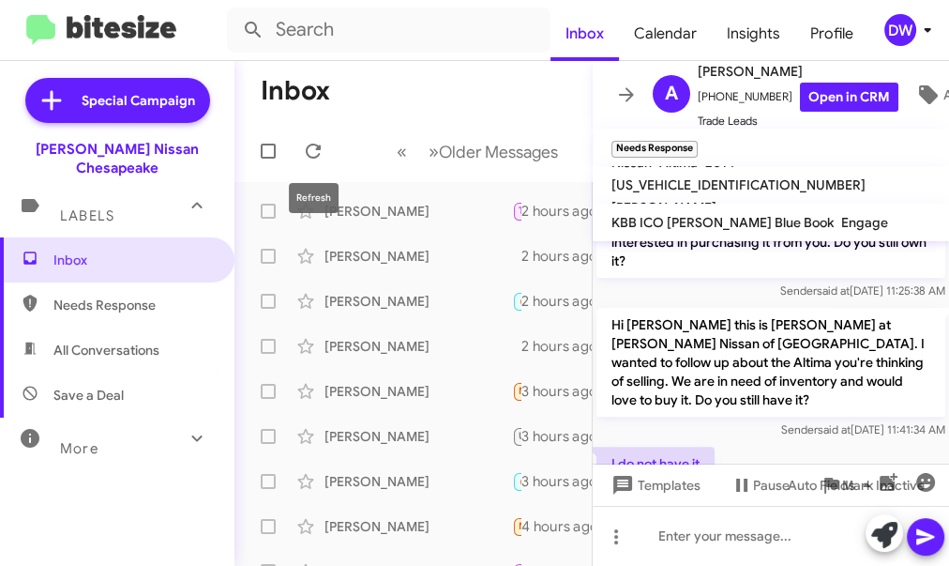 The height and width of the screenshot is (566, 949). Describe the element at coordinates (517, 346) in the screenshot. I see `div: No problem, thank you for letting us know.` at that location.